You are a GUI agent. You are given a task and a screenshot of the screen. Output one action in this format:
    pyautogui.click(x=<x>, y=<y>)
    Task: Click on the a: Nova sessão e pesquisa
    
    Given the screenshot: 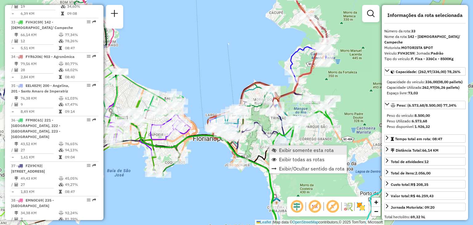 What is the action you would take?
    pyautogui.click(x=114, y=14)
    